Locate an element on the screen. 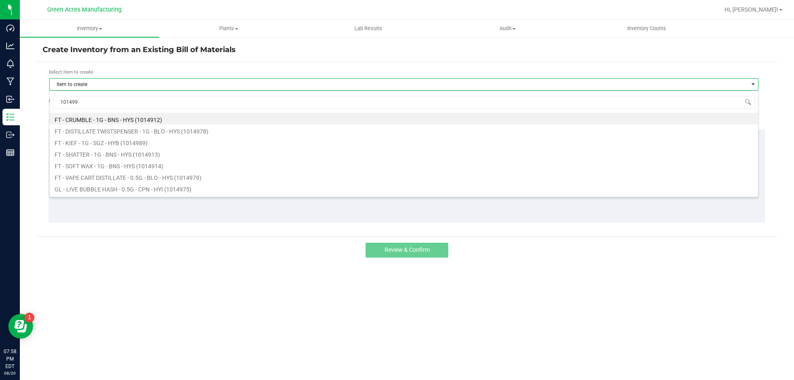  a: Plants is located at coordinates (229, 29).